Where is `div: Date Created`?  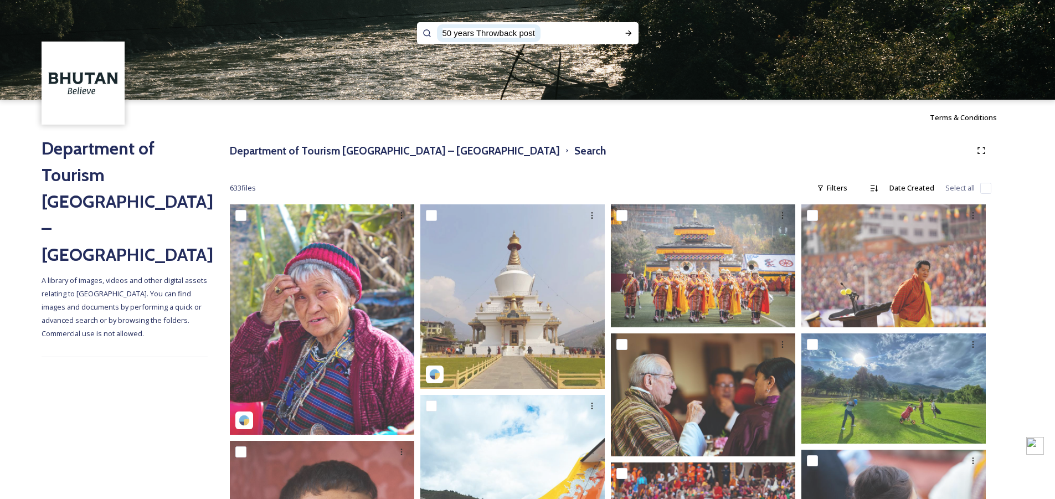
div: Date Created is located at coordinates (911, 188).